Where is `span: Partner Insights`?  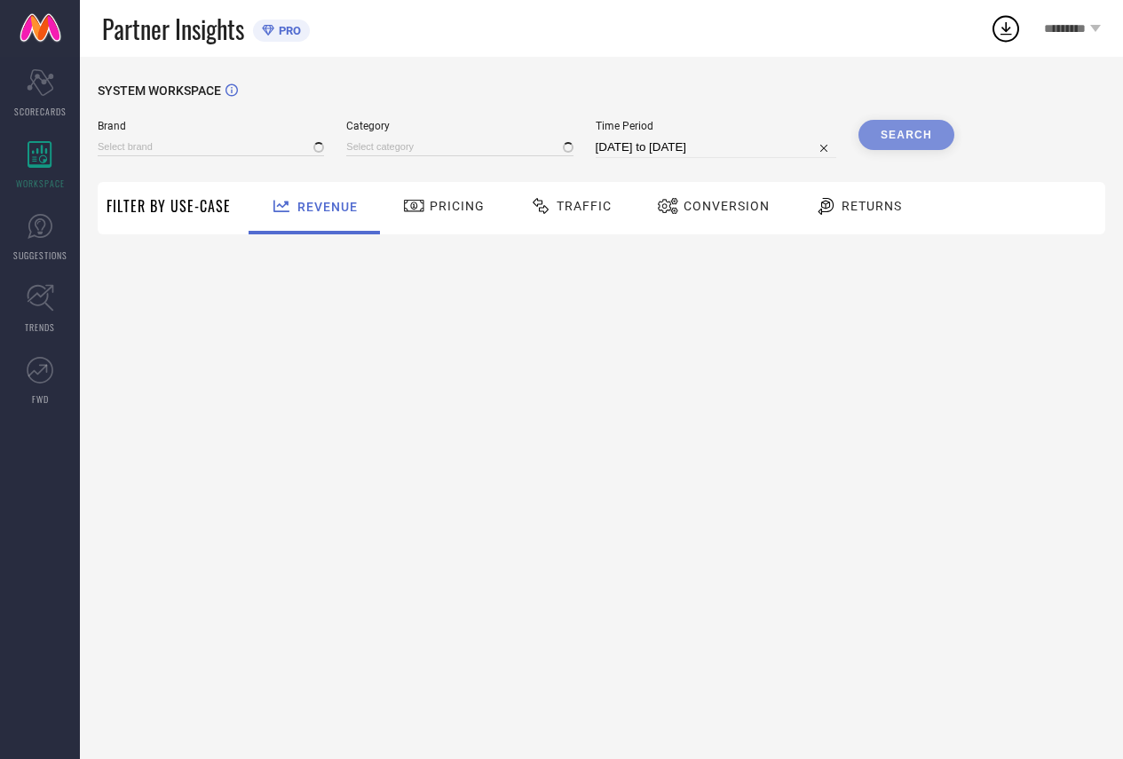 span: Partner Insights is located at coordinates (173, 28).